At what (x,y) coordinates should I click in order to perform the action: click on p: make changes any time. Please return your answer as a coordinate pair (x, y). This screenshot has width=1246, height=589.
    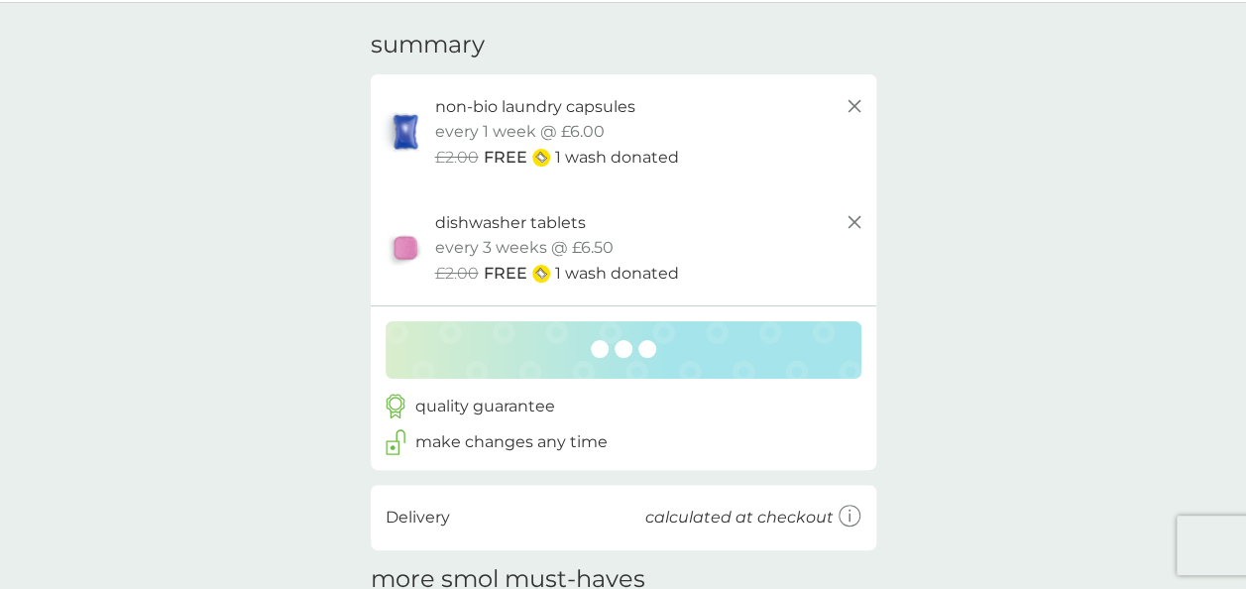
    Looking at the image, I should click on (511, 442).